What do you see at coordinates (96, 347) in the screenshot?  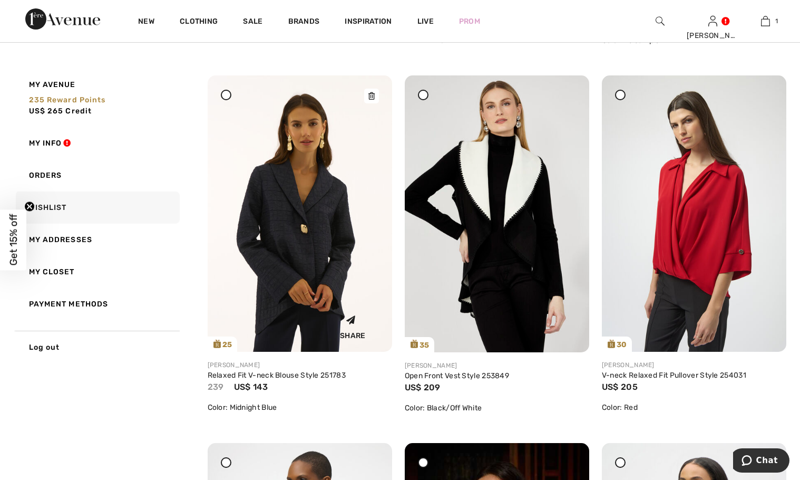 I see `a: Log out` at bounding box center [96, 347].